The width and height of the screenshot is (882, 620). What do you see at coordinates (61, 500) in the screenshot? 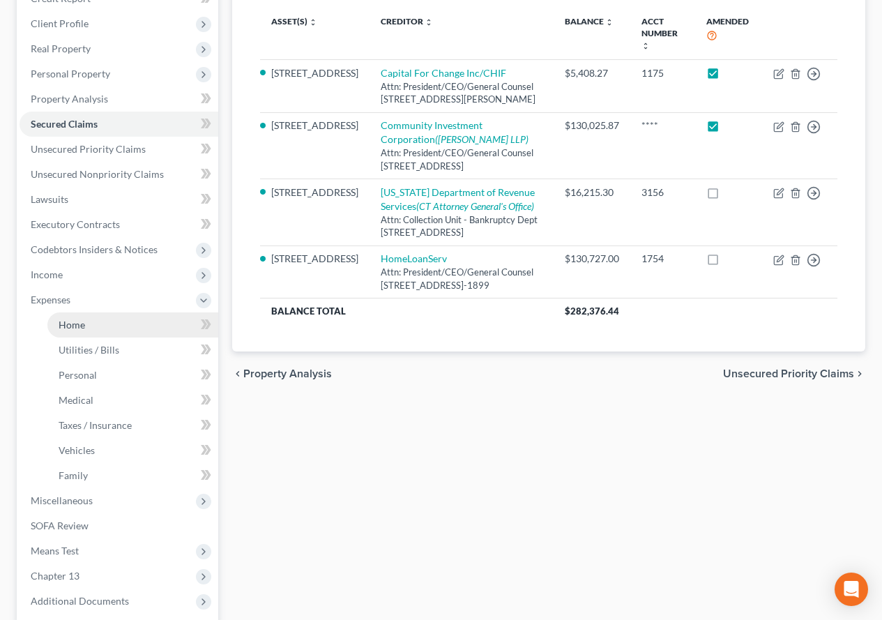
I see `span: Miscellaneous` at bounding box center [61, 500].